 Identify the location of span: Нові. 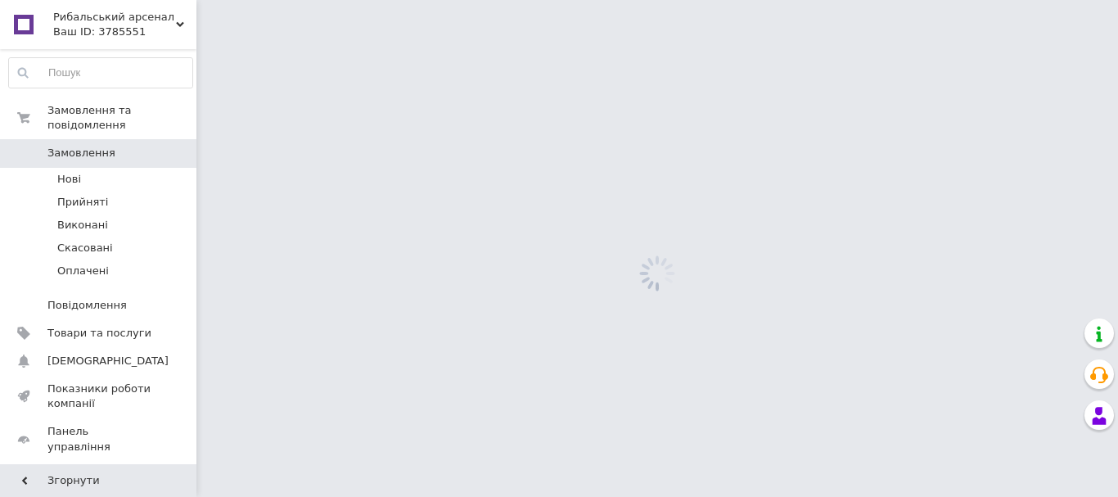
(69, 179).